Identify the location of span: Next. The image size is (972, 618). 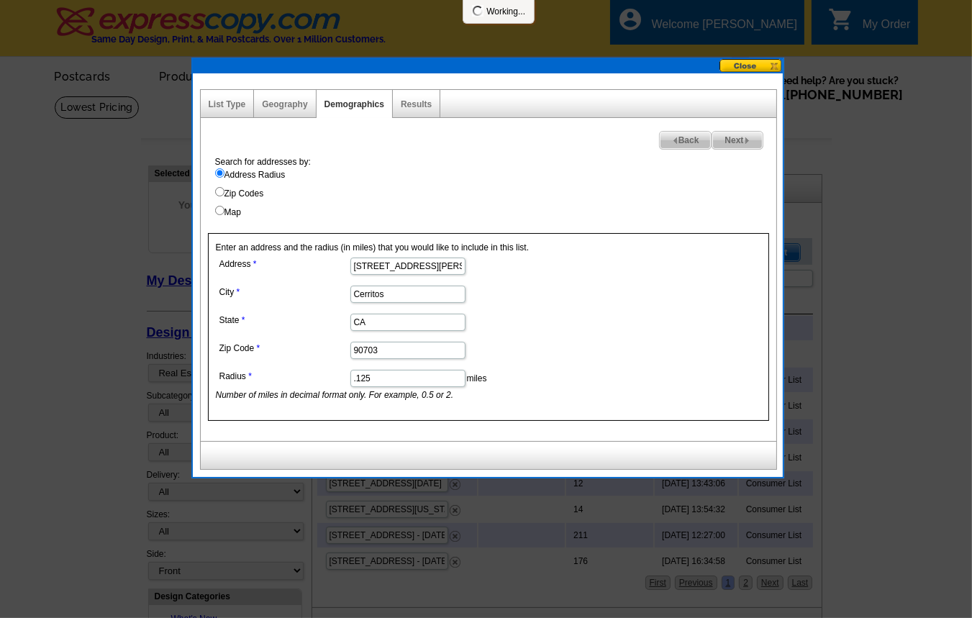
(737, 140).